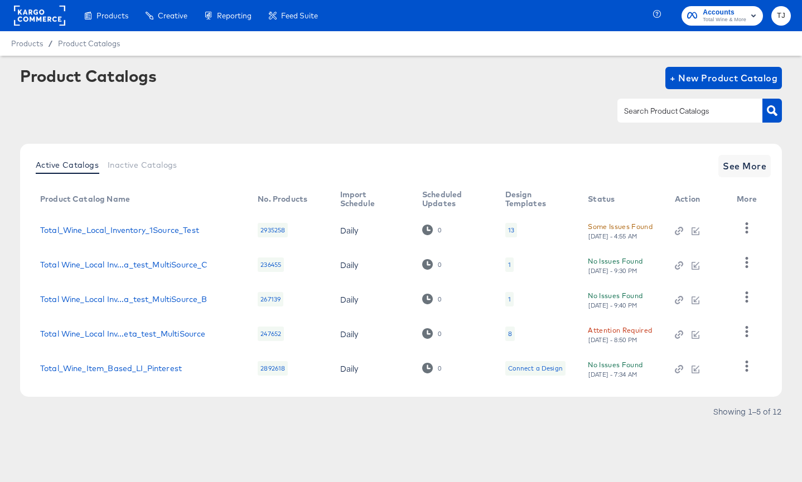 This screenshot has height=482, width=802. Describe the element at coordinates (123, 299) in the screenshot. I see `a: Total Wine_Local Inv...a_test_MultiSource_B` at that location.